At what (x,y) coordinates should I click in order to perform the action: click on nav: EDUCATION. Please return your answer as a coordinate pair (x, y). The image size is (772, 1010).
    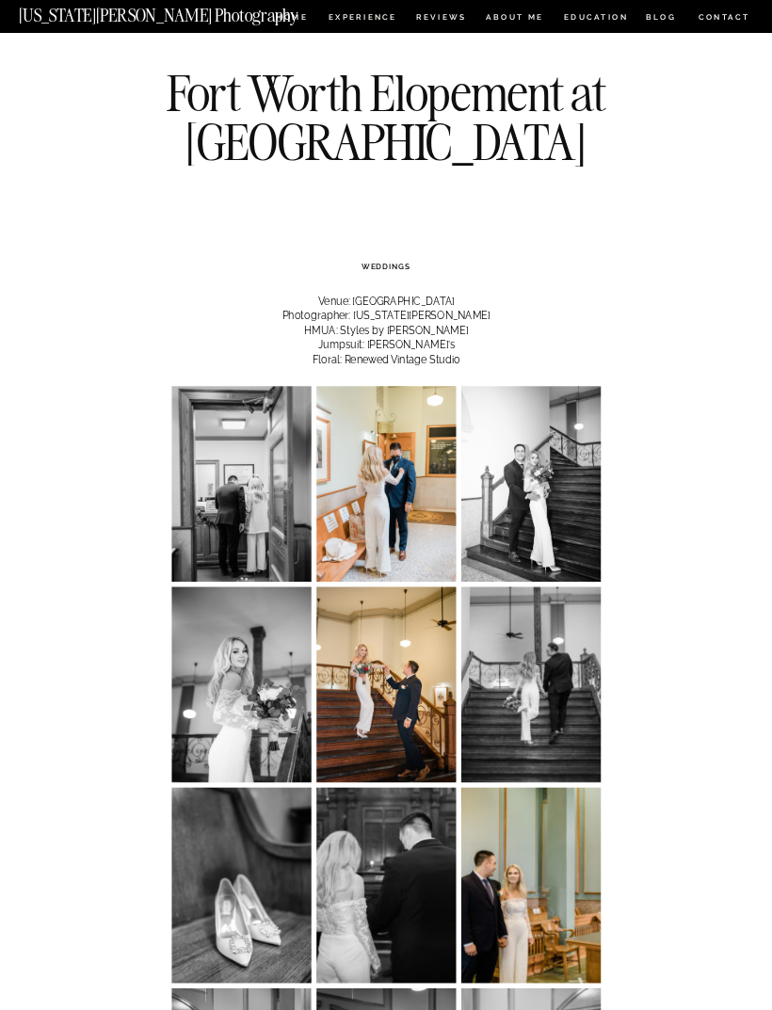
    Looking at the image, I should click on (596, 19).